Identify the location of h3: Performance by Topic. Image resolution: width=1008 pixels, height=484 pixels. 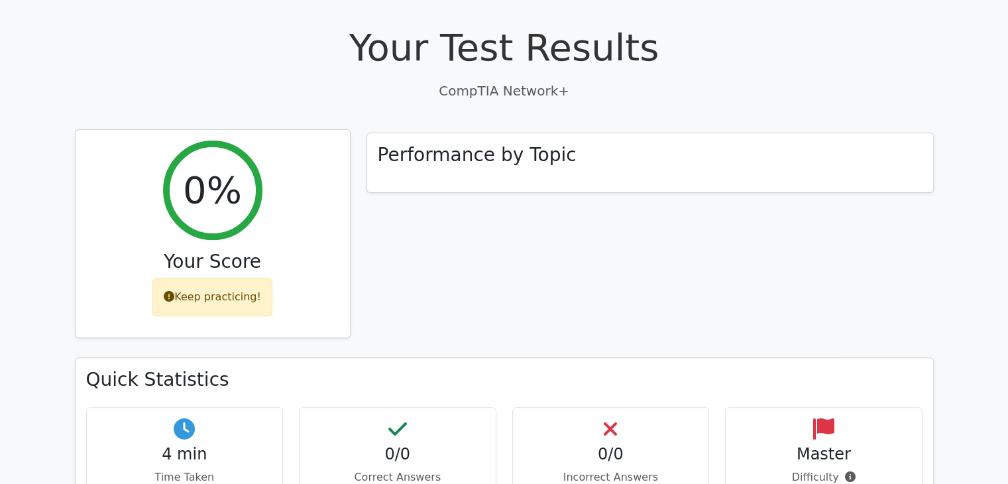
(477, 155).